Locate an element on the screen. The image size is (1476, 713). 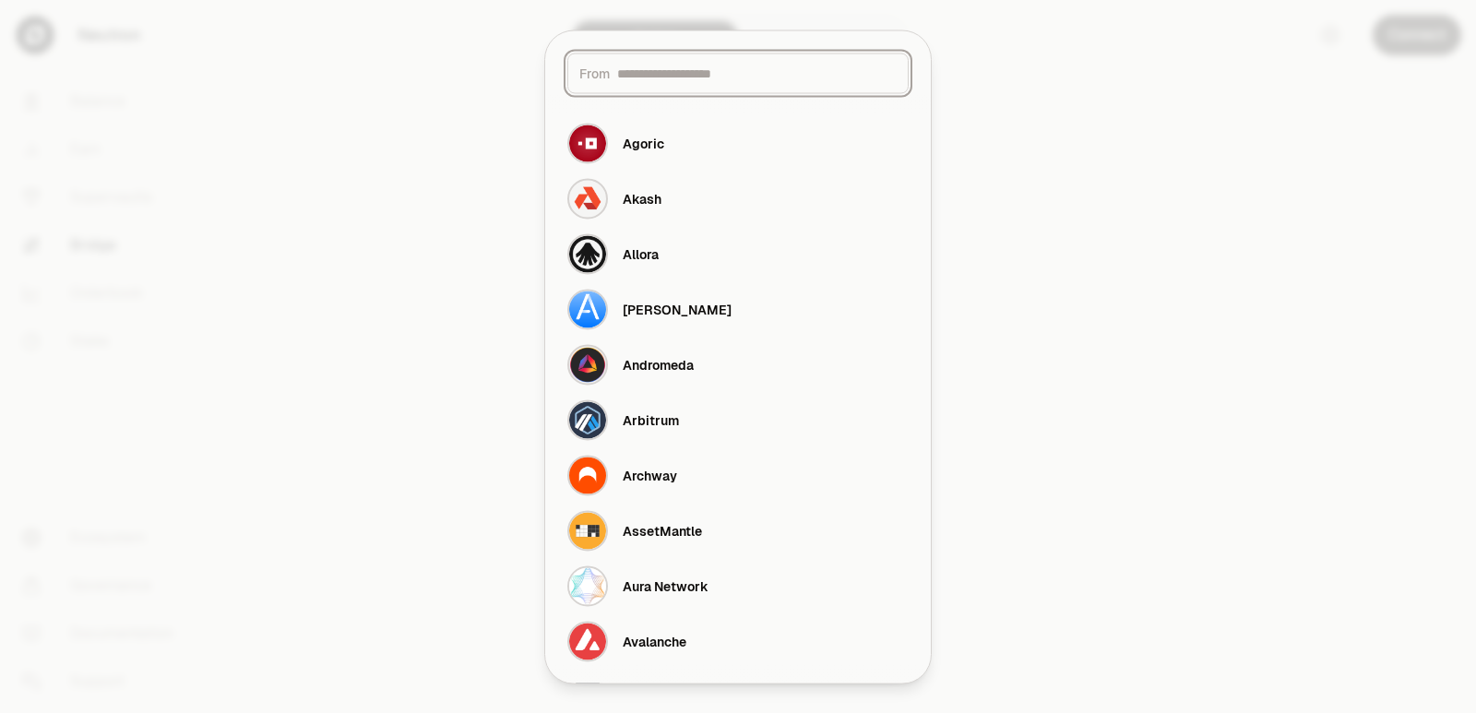
div: Akash is located at coordinates (642, 198).